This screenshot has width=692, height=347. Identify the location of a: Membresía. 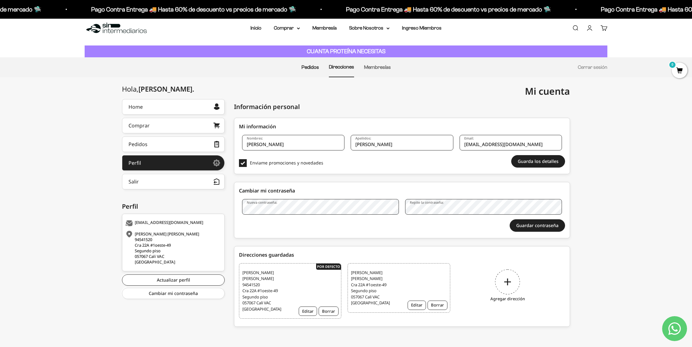
(325, 28).